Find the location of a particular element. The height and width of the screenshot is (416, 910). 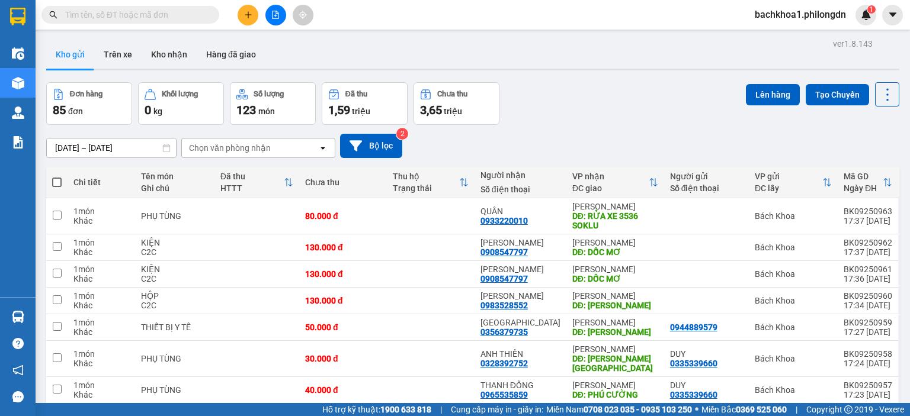

span: 1,59 is located at coordinates (339, 110).